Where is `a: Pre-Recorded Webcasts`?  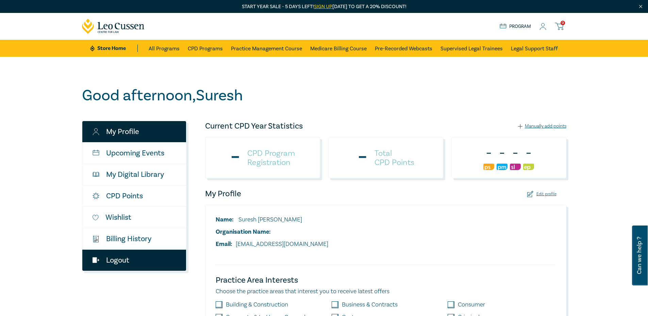 a: Pre-Recorded Webcasts is located at coordinates (404, 48).